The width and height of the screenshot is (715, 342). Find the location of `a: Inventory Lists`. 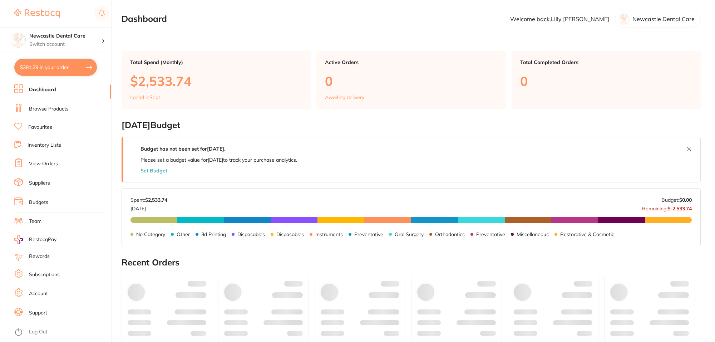

a: Inventory Lists is located at coordinates (44, 145).